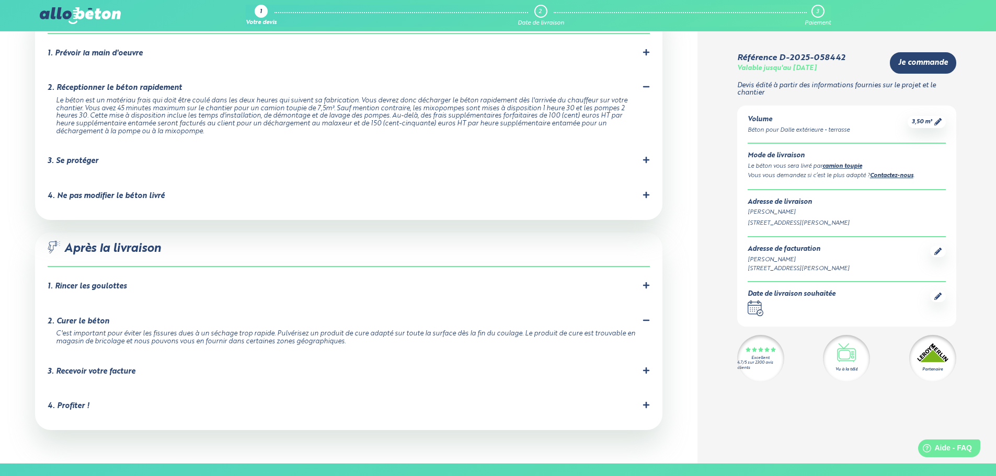 Image resolution: width=996 pixels, height=476 pixels. What do you see at coordinates (73, 161) in the screenshot?
I see `div: 3. Se protéger` at bounding box center [73, 161].